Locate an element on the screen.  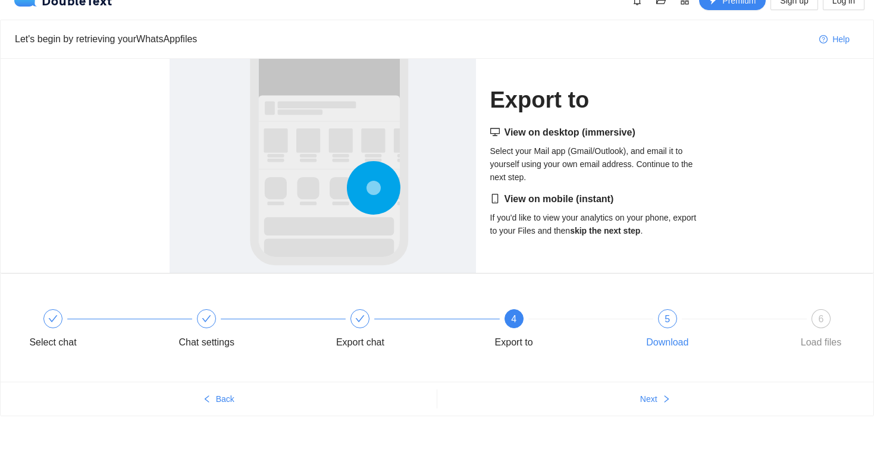
span: left is located at coordinates (207, 400).